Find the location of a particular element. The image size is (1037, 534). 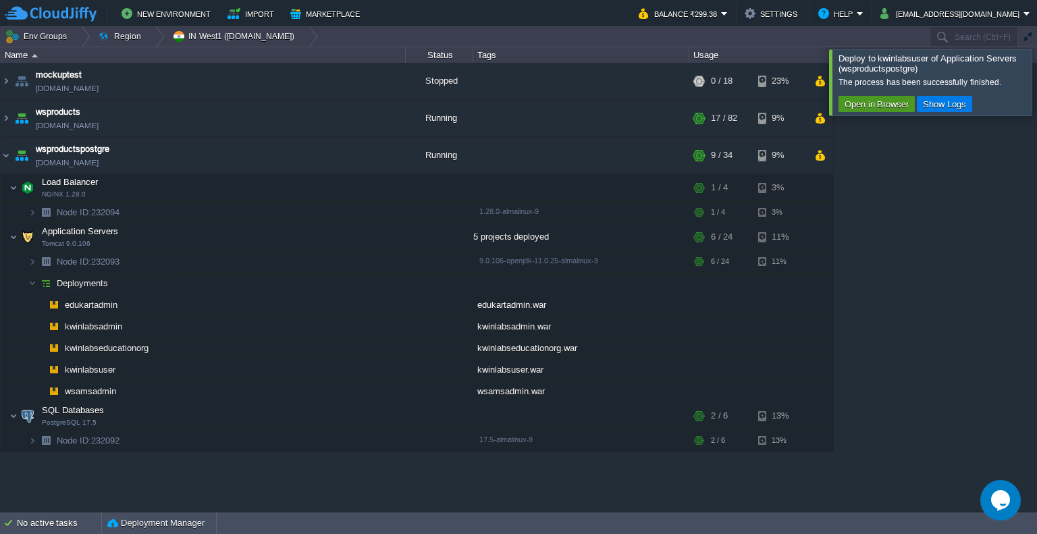

div: 13% is located at coordinates (780, 416).